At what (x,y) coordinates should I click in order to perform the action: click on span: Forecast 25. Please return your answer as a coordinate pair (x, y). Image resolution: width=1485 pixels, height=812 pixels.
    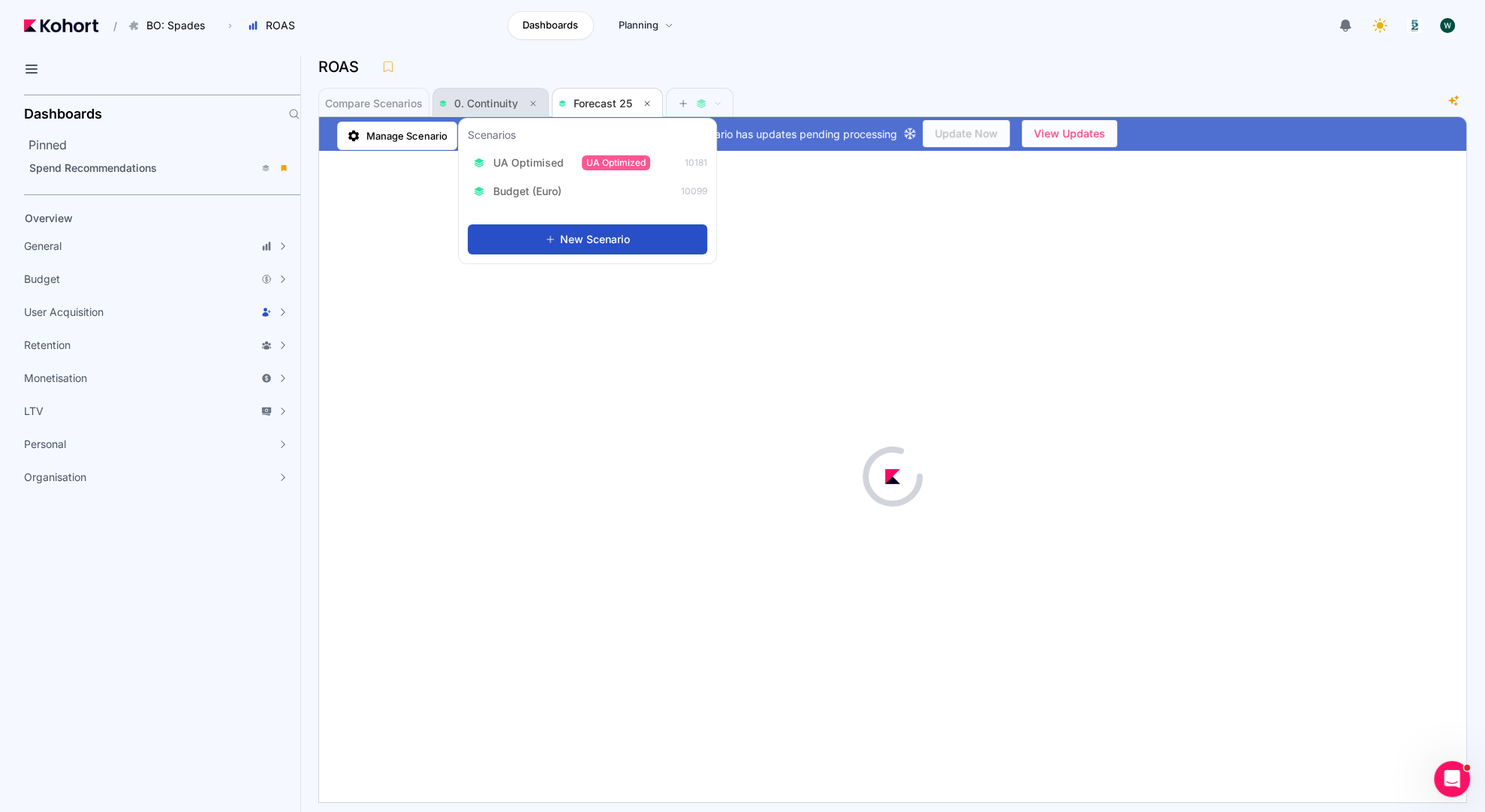
    Looking at the image, I should click on (603, 102).